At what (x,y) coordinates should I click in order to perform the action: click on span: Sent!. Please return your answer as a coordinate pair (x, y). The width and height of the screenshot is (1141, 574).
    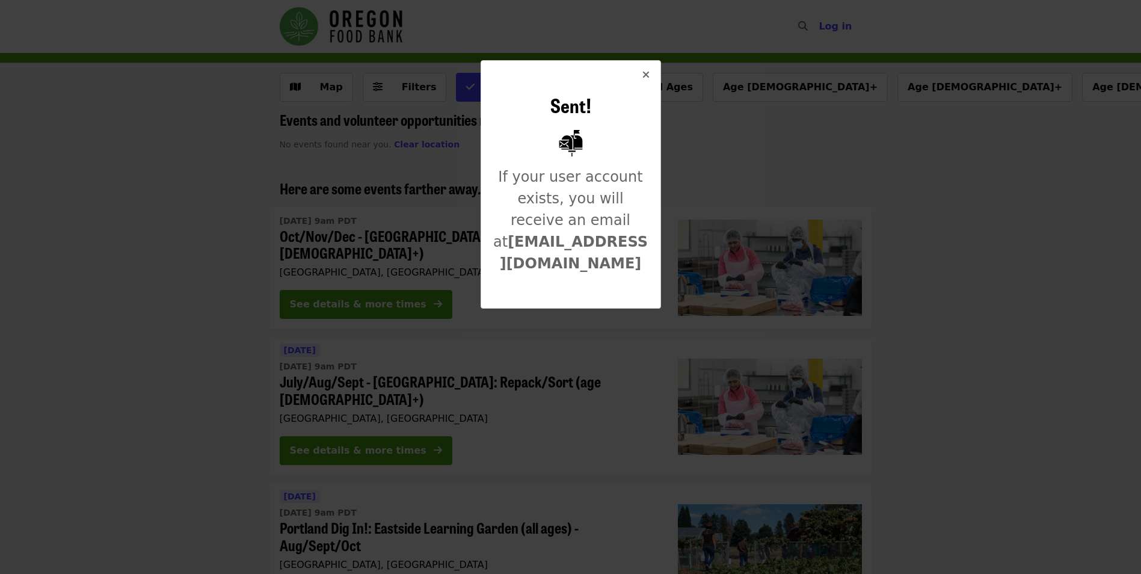
    Looking at the image, I should click on (571, 105).